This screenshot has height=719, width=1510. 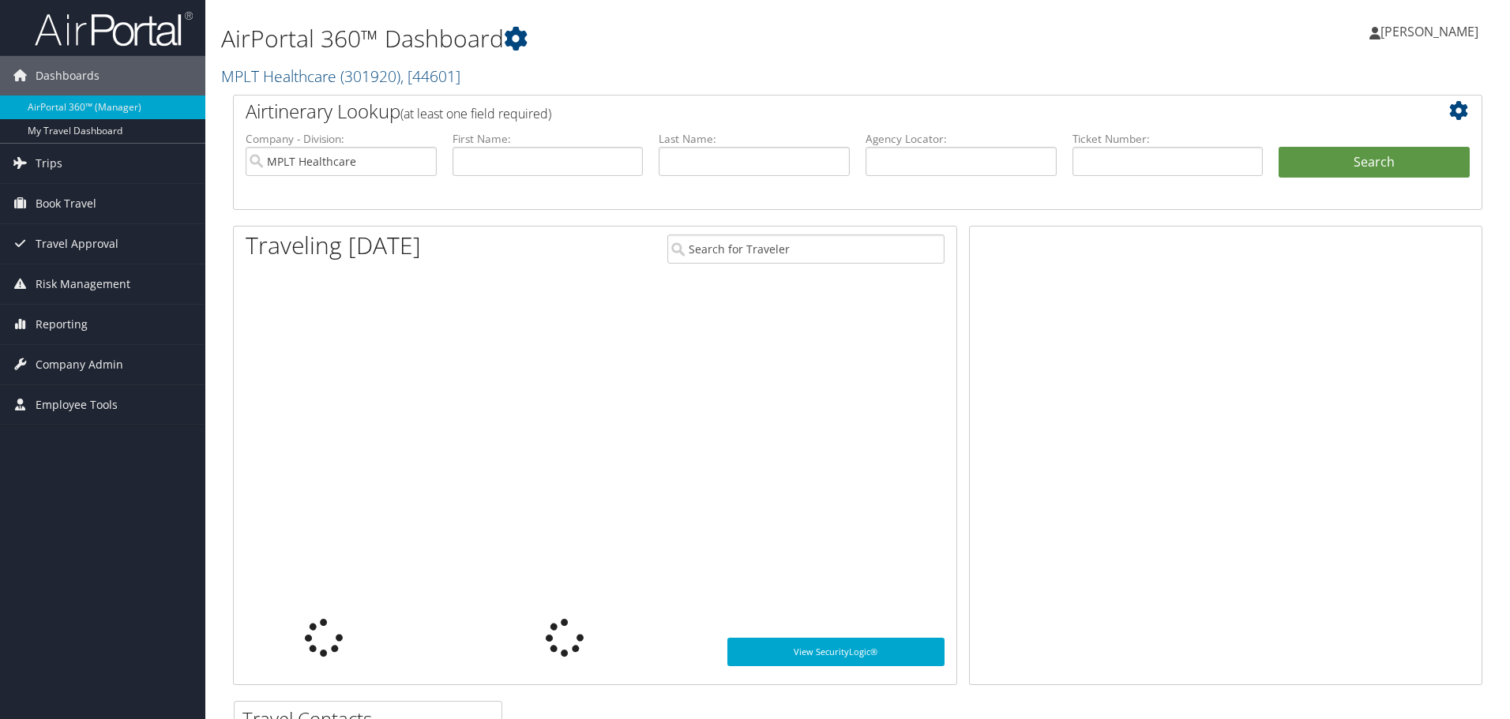 I want to click on a: MPLT Healthcare, so click(x=340, y=76).